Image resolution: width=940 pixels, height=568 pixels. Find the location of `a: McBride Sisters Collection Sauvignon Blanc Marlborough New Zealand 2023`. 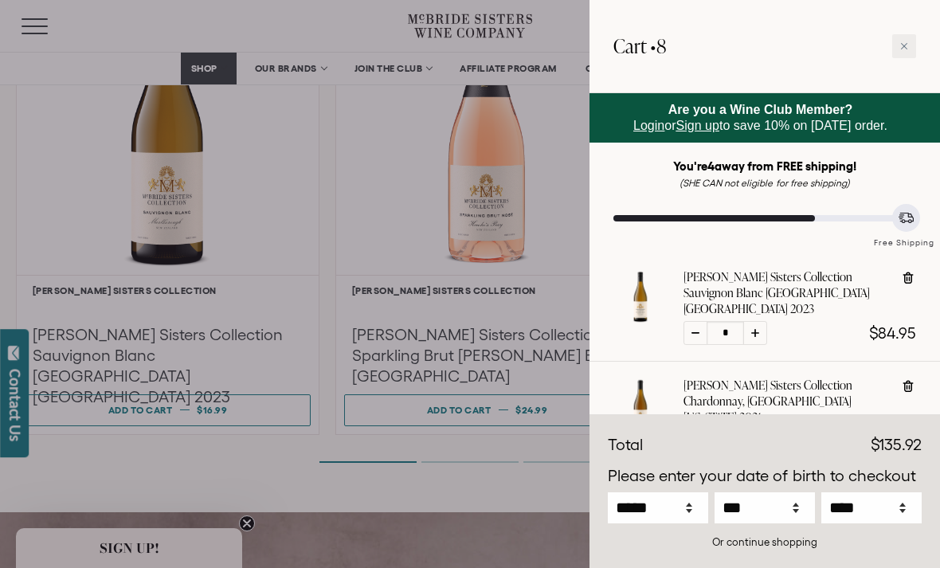

a: McBride Sisters Collection Sauvignon Blanc Marlborough New Zealand 2023 is located at coordinates (640, 318).